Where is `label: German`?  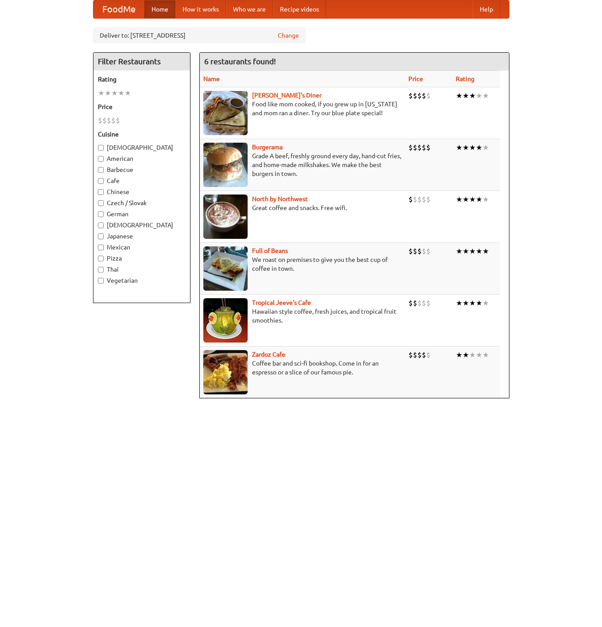
label: German is located at coordinates (142, 214).